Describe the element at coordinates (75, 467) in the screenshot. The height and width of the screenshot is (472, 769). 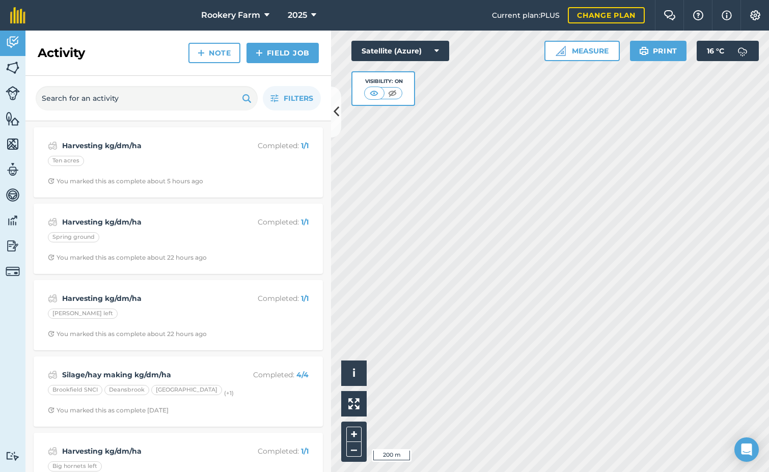
I see `div: Big hornets left` at that location.